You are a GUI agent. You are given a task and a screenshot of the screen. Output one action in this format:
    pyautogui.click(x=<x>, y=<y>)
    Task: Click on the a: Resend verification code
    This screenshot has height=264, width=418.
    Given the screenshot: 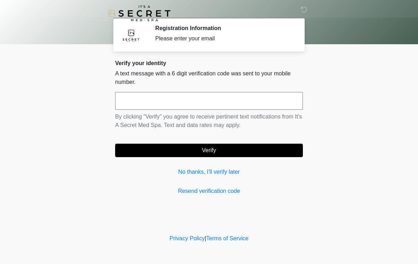 What is the action you would take?
    pyautogui.click(x=209, y=191)
    